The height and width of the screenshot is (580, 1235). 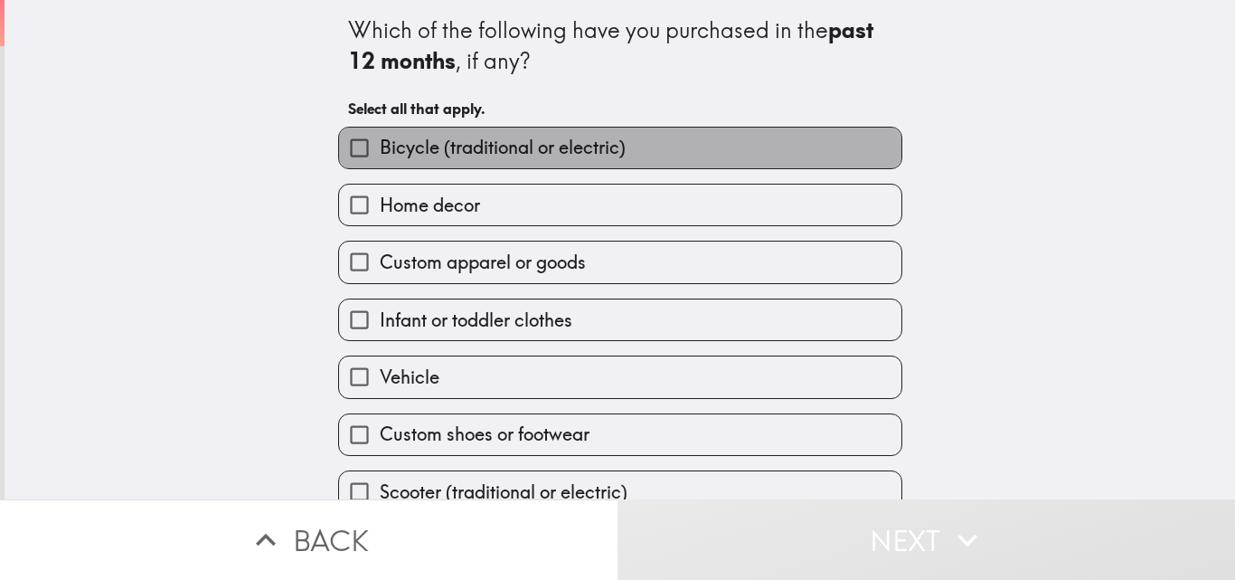 I want to click on button: Bicycle (traditional or electric), so click(x=620, y=147).